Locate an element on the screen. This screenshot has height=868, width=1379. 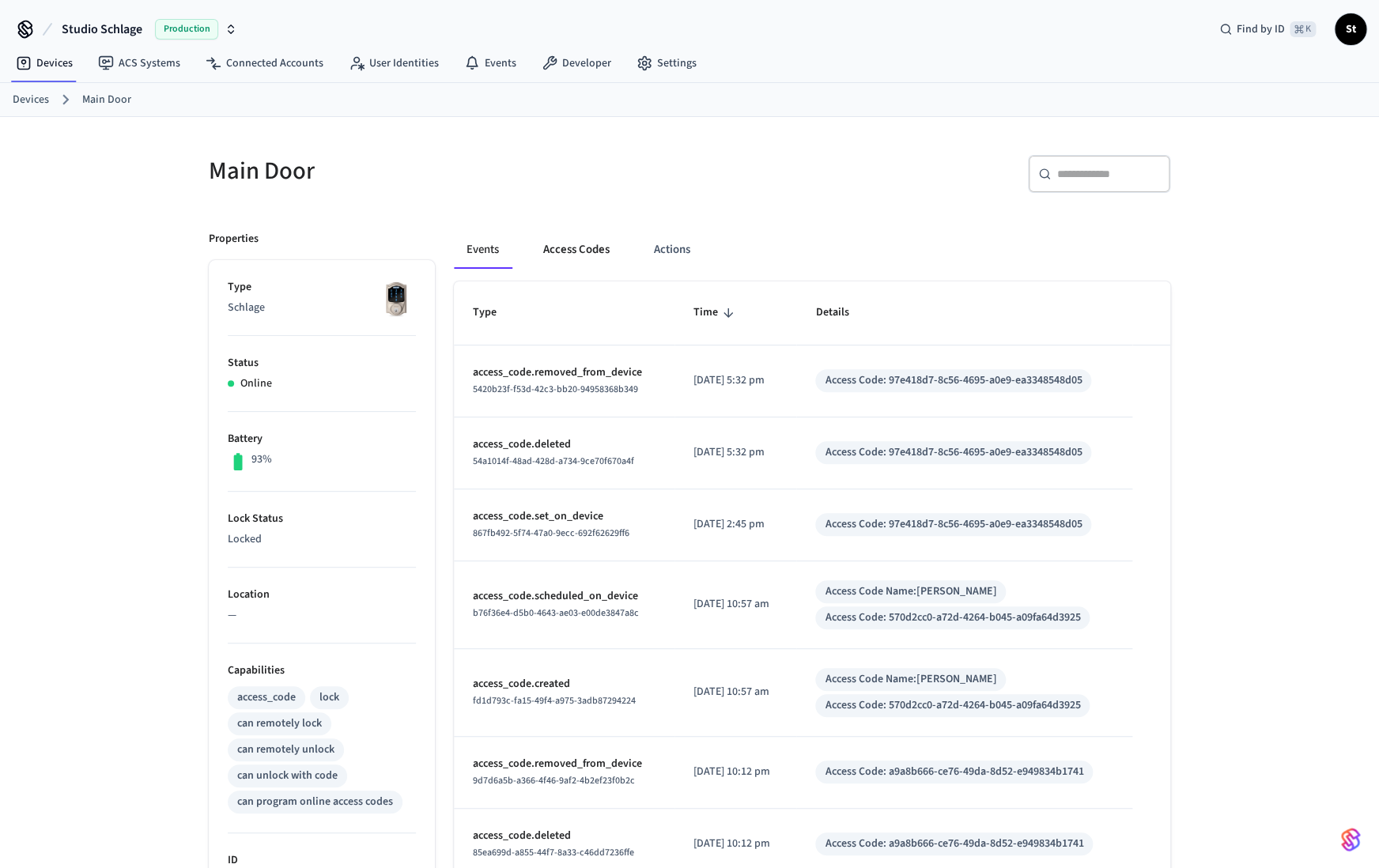
p: Lock Status is located at coordinates (322, 518).